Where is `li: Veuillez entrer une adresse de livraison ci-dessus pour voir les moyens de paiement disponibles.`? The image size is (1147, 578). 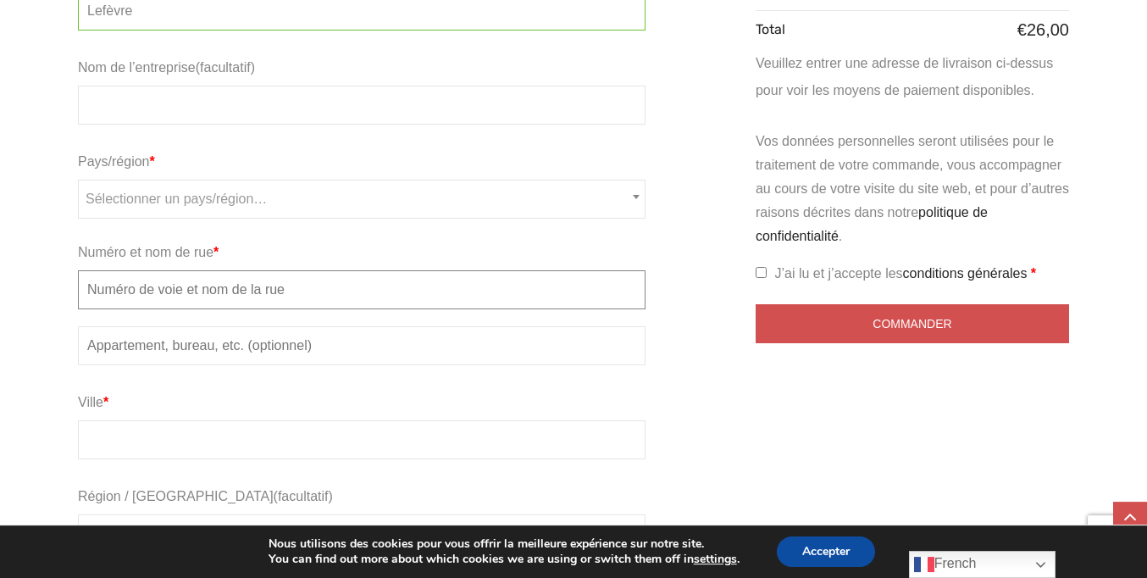
li: Veuillez entrer une adresse de livraison ci-dessus pour voir les moyens de paiement disponibles. is located at coordinates (912, 77).